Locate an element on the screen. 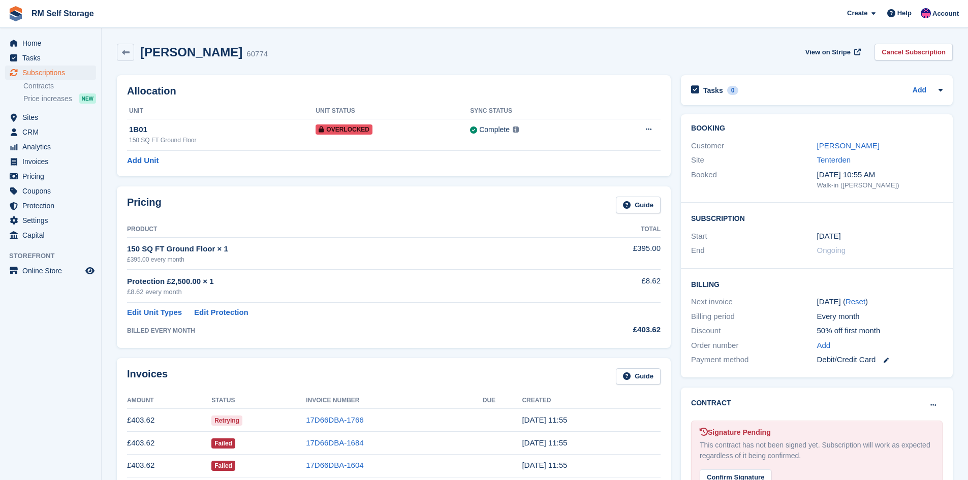 The height and width of the screenshot is (480, 968). img: stora-icon-8386f47178a22dfd0bd8f6a31ec36ba5ce8667c1dd55bd0f319d3a0aa187defe.svg is located at coordinates (16, 14).